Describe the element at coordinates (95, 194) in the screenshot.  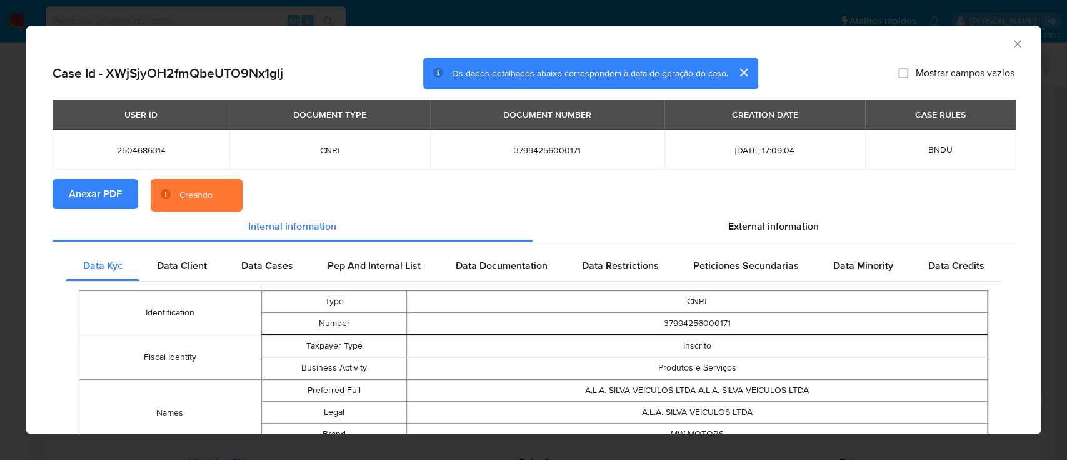
I see `span: Anexar PDF` at that location.